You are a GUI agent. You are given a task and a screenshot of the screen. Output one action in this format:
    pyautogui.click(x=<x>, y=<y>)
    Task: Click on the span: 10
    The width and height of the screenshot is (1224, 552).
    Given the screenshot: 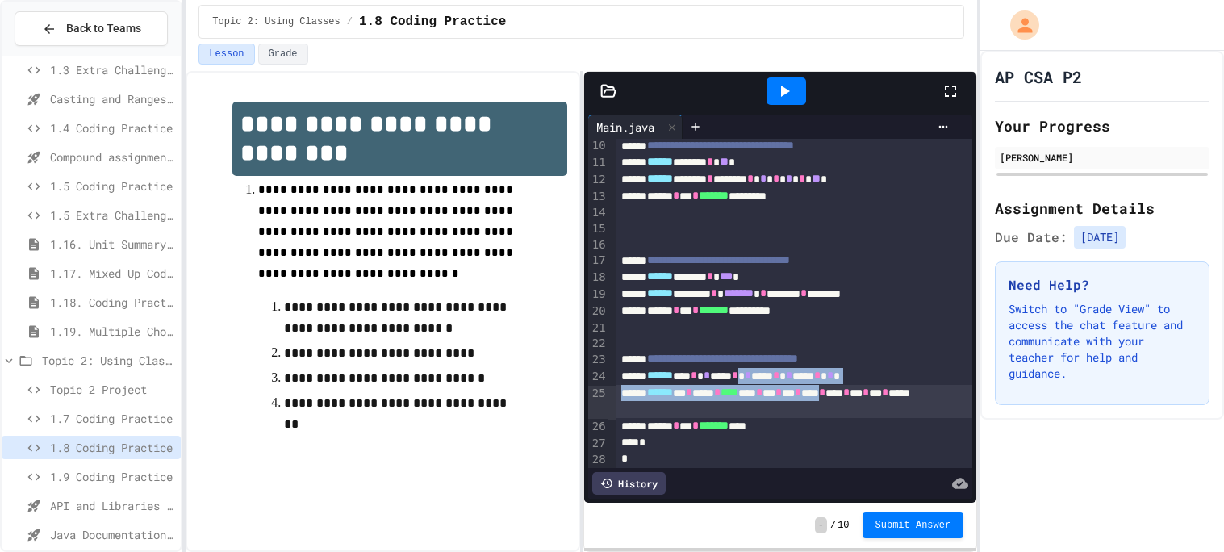 What is the action you would take?
    pyautogui.click(x=843, y=525)
    